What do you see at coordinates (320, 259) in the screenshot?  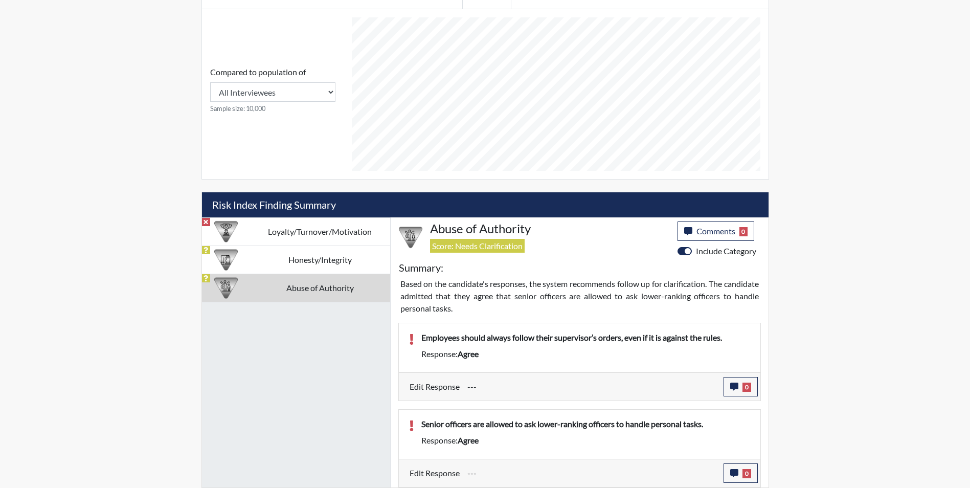 I see `td: Honesty/Integrity` at bounding box center [320, 259].